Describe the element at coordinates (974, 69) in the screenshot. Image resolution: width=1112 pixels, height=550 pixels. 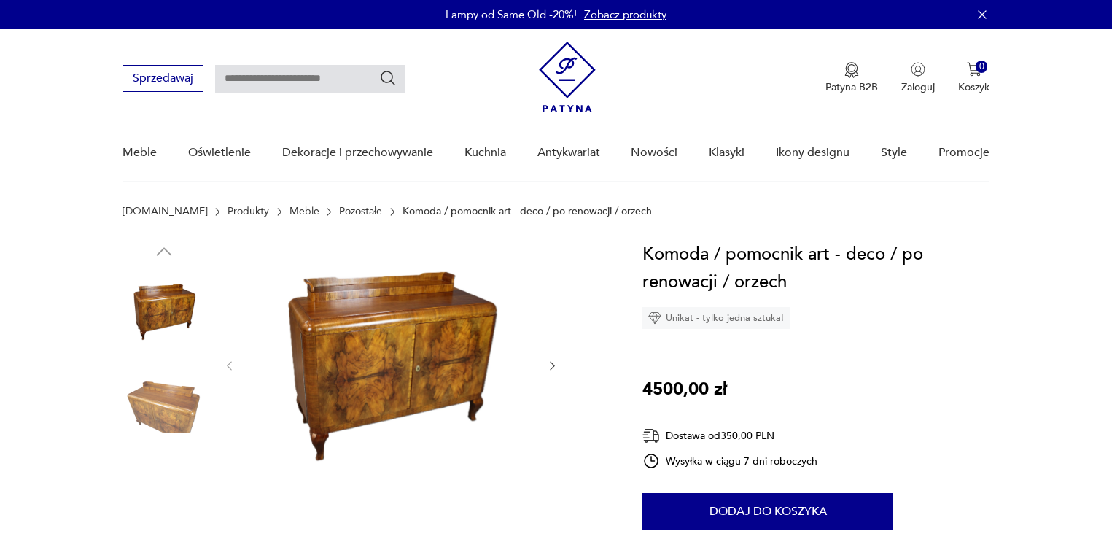
I see `img: Ikona koszyka` at that location.